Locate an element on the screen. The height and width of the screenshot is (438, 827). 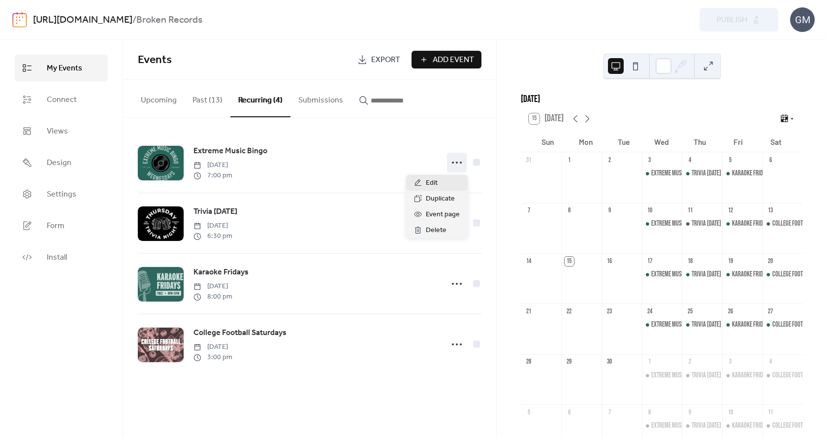
span: Karaoke Fridays is located at coordinates (221, 272).